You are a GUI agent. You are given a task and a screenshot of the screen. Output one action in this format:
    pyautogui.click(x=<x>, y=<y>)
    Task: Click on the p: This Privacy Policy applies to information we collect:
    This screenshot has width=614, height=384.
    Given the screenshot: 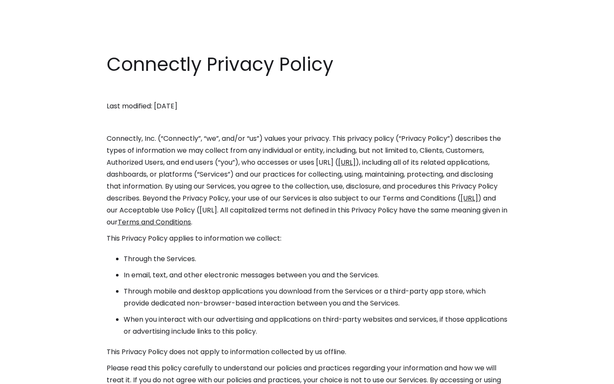 What is the action you would take?
    pyautogui.click(x=307, y=239)
    